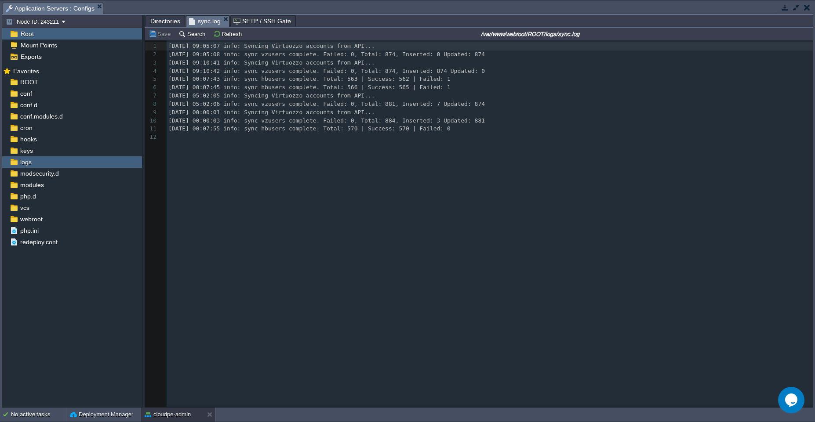  Describe the element at coordinates (152, 137) in the screenshot. I see `div: 12` at that location.